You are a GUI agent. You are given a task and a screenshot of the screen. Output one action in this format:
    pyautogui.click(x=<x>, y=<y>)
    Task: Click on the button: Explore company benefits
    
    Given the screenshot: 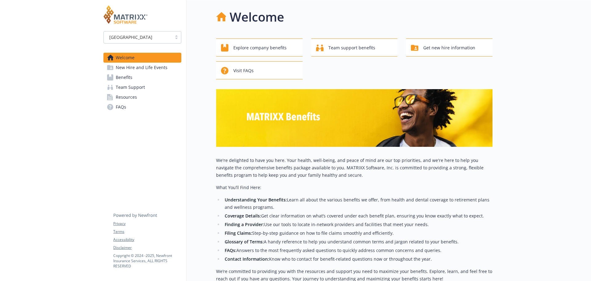 What is the action you would take?
    pyautogui.click(x=259, y=47)
    